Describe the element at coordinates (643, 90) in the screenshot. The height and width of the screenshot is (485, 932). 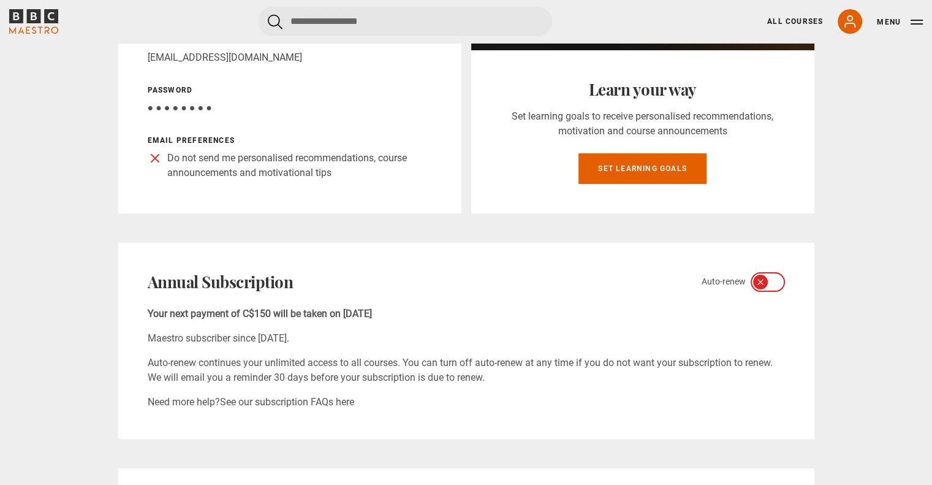
I see `h2: Learn your way` at that location.